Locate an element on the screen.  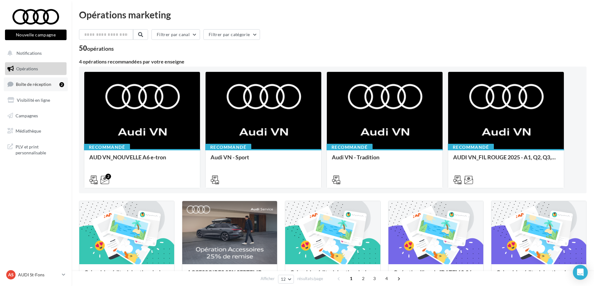
span: Boîte de réception is located at coordinates (34, 84).